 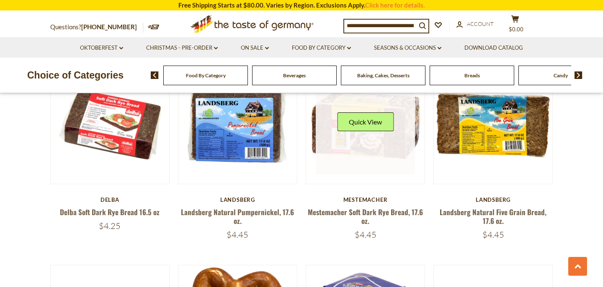 I want to click on span: Beverages, so click(x=294, y=75).